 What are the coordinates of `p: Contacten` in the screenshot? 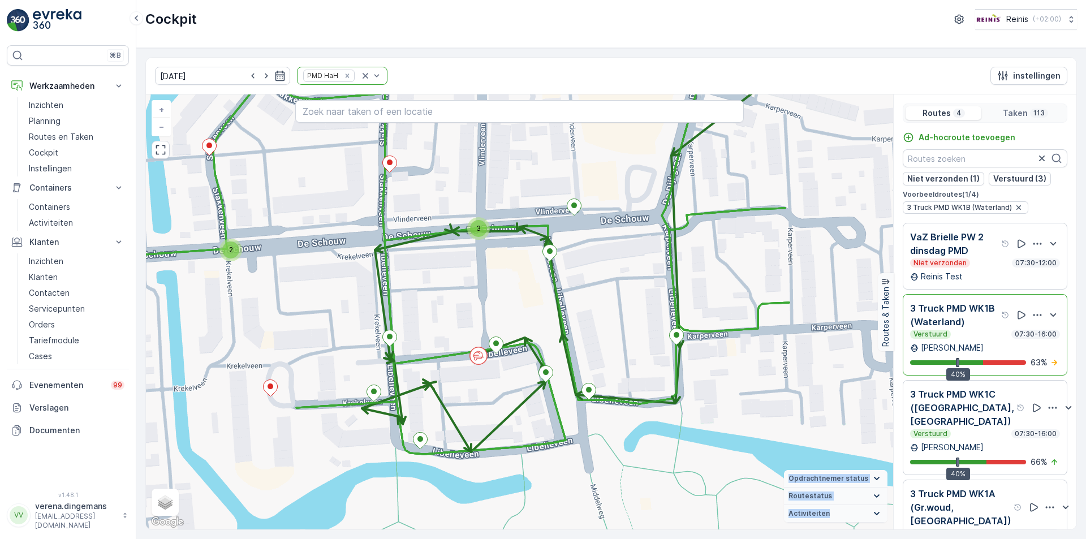 It's located at (49, 293).